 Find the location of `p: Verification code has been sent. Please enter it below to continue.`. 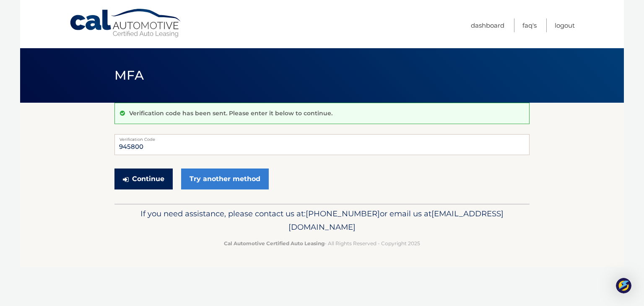

p: Verification code has been sent. Please enter it below to continue. is located at coordinates (230, 113).